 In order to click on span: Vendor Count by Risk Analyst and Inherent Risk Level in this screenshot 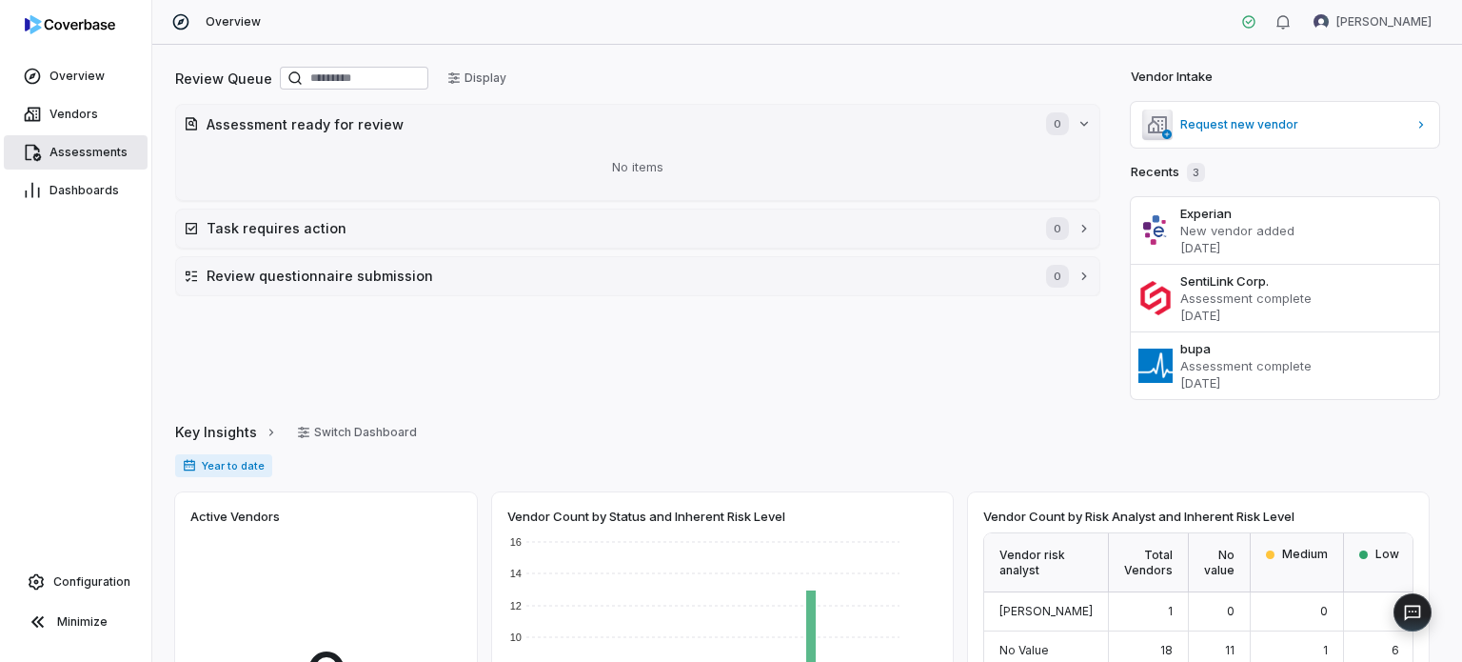, I will do `click(1139, 516)`.